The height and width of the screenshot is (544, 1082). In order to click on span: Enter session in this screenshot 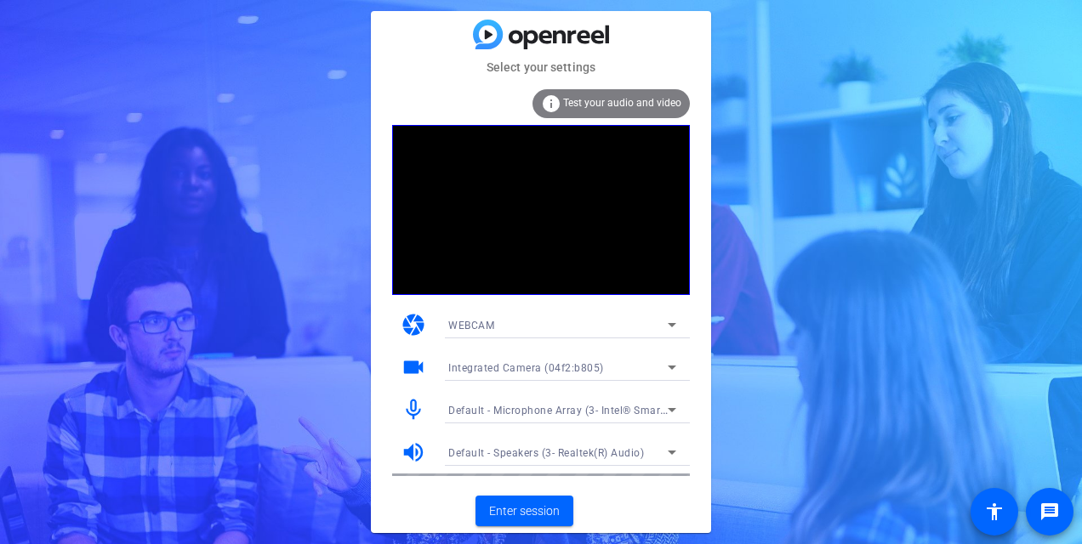, I will do `click(524, 511)`.